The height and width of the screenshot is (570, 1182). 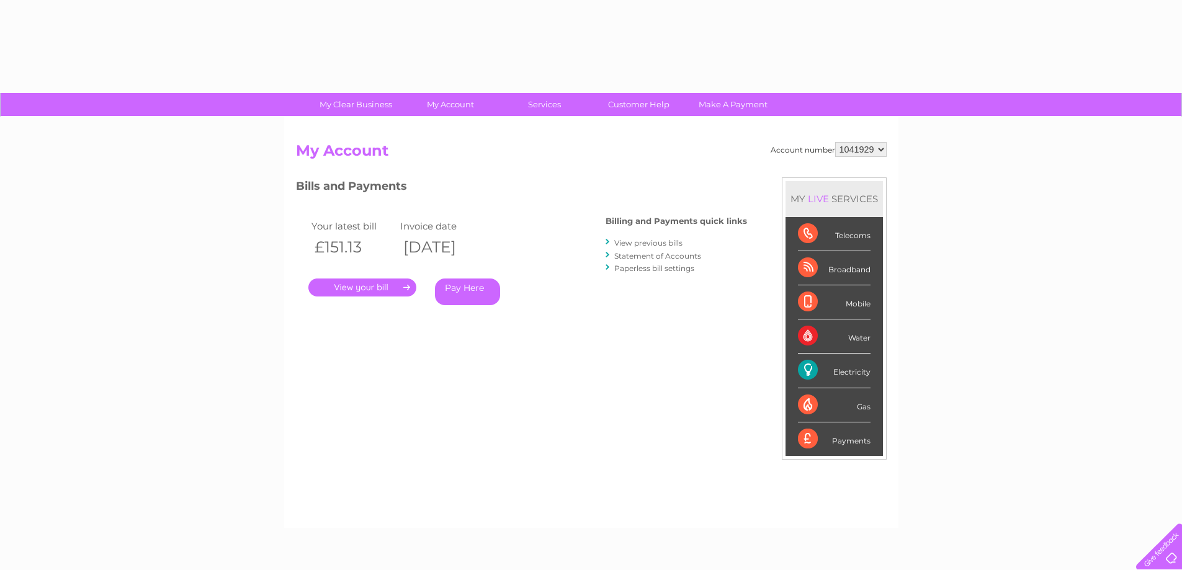 I want to click on div: Telecoms, so click(x=834, y=234).